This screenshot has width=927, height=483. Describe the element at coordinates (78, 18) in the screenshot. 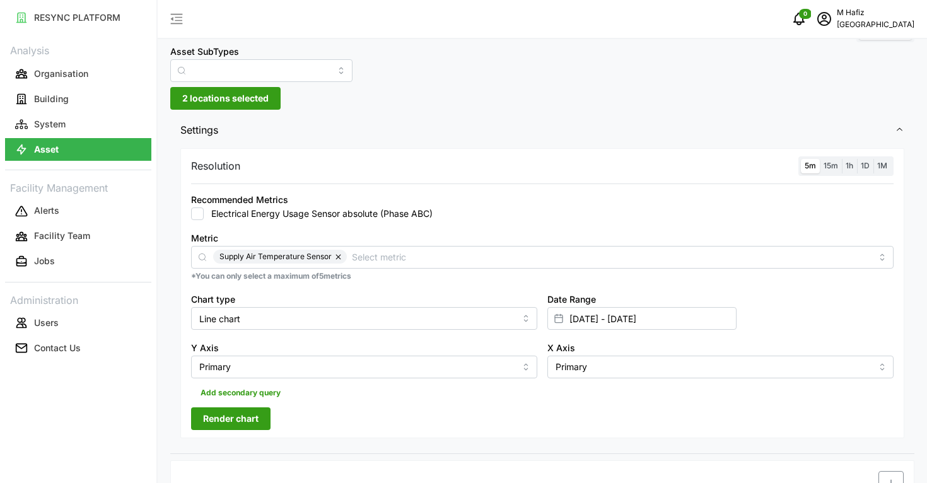

I see `button: RESYNC PLATFORM` at that location.